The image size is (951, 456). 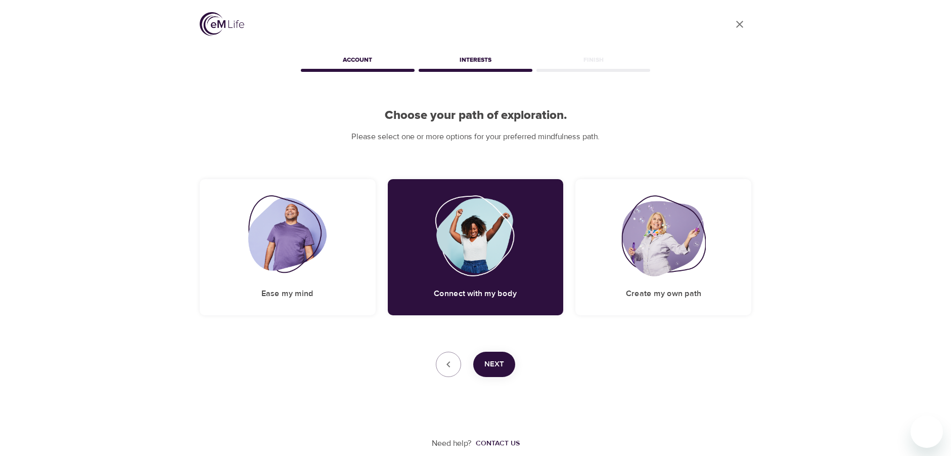 I want to click on img: Connect with my body, so click(x=476, y=236).